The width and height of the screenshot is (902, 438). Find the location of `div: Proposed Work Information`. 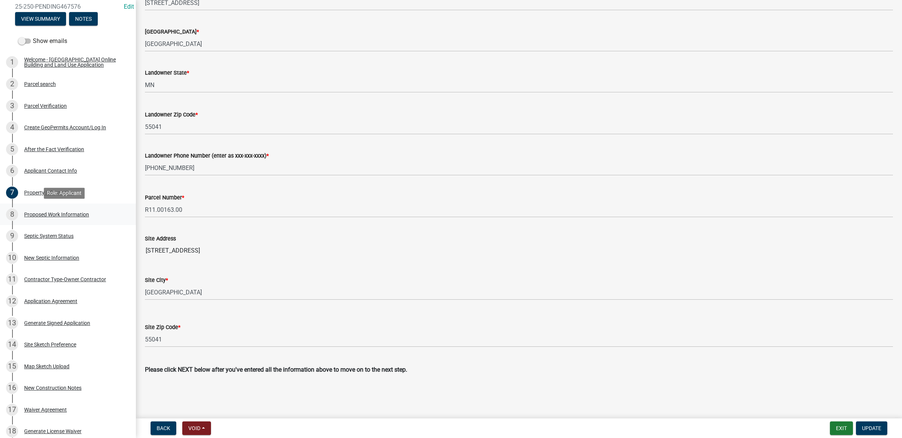

div: Proposed Work Information is located at coordinates (57, 215).